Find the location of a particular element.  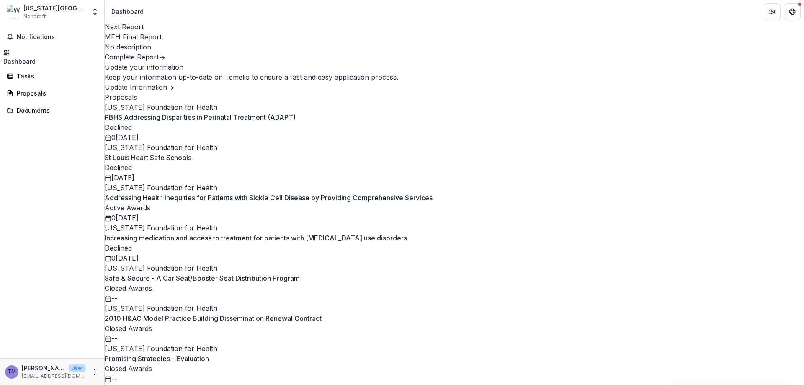

button: Notifications is located at coordinates (52, 37).